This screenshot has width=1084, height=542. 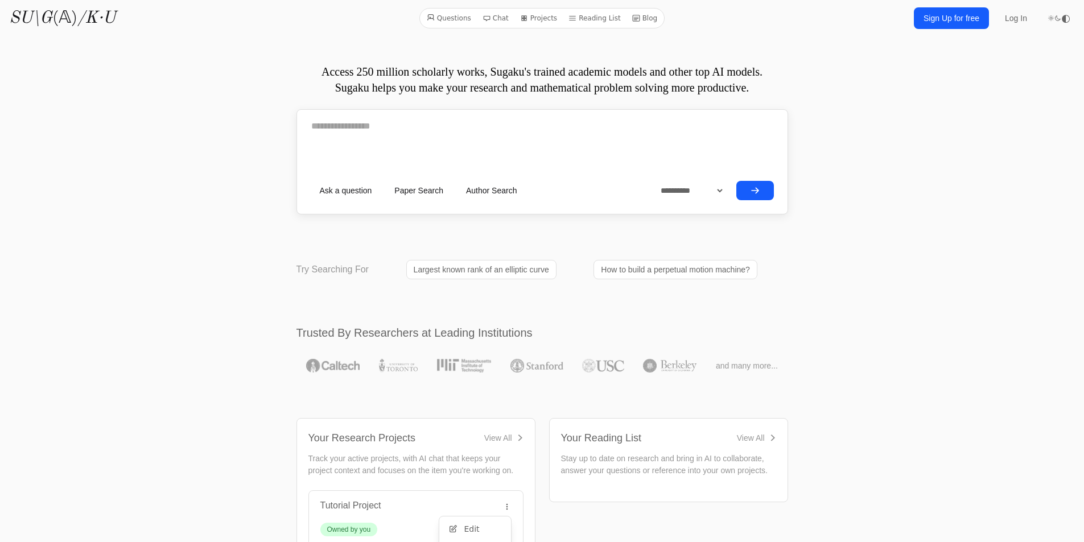 What do you see at coordinates (537, 366) in the screenshot?
I see `img: Stanford` at bounding box center [537, 366].